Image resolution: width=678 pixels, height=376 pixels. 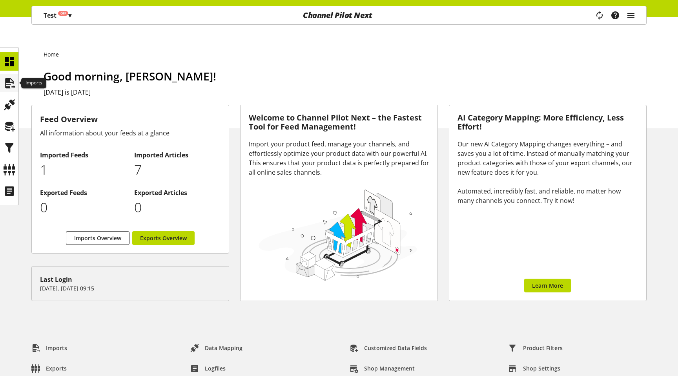 What do you see at coordinates (548, 122) in the screenshot?
I see `h3: AI Category Mapping: More Efficiency, Less Effort!` at bounding box center [548, 122].